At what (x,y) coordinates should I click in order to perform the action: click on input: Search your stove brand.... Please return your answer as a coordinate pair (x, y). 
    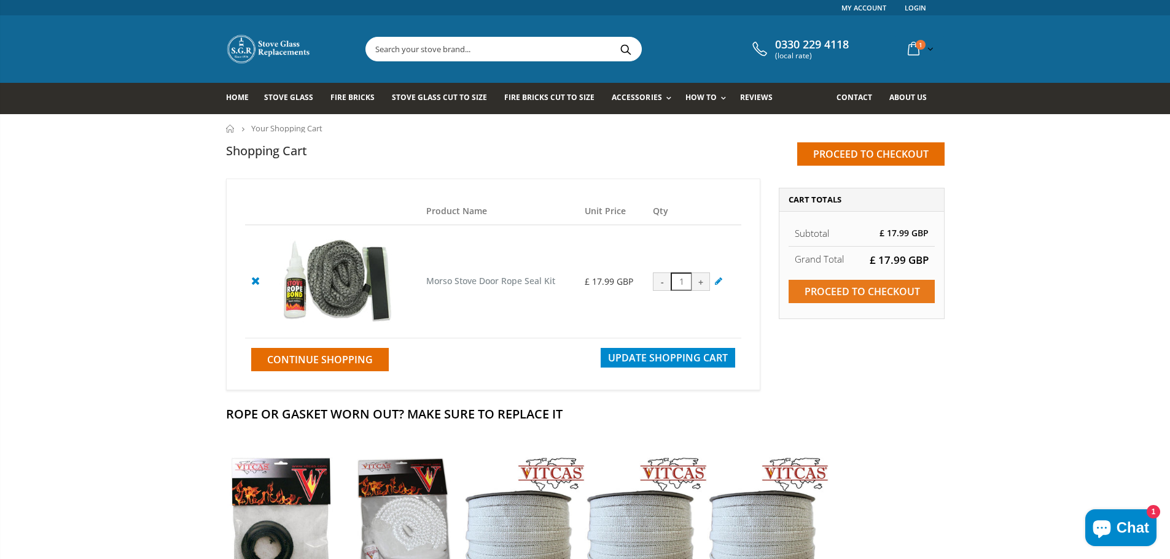
    Looking at the image, I should click on (572, 49).